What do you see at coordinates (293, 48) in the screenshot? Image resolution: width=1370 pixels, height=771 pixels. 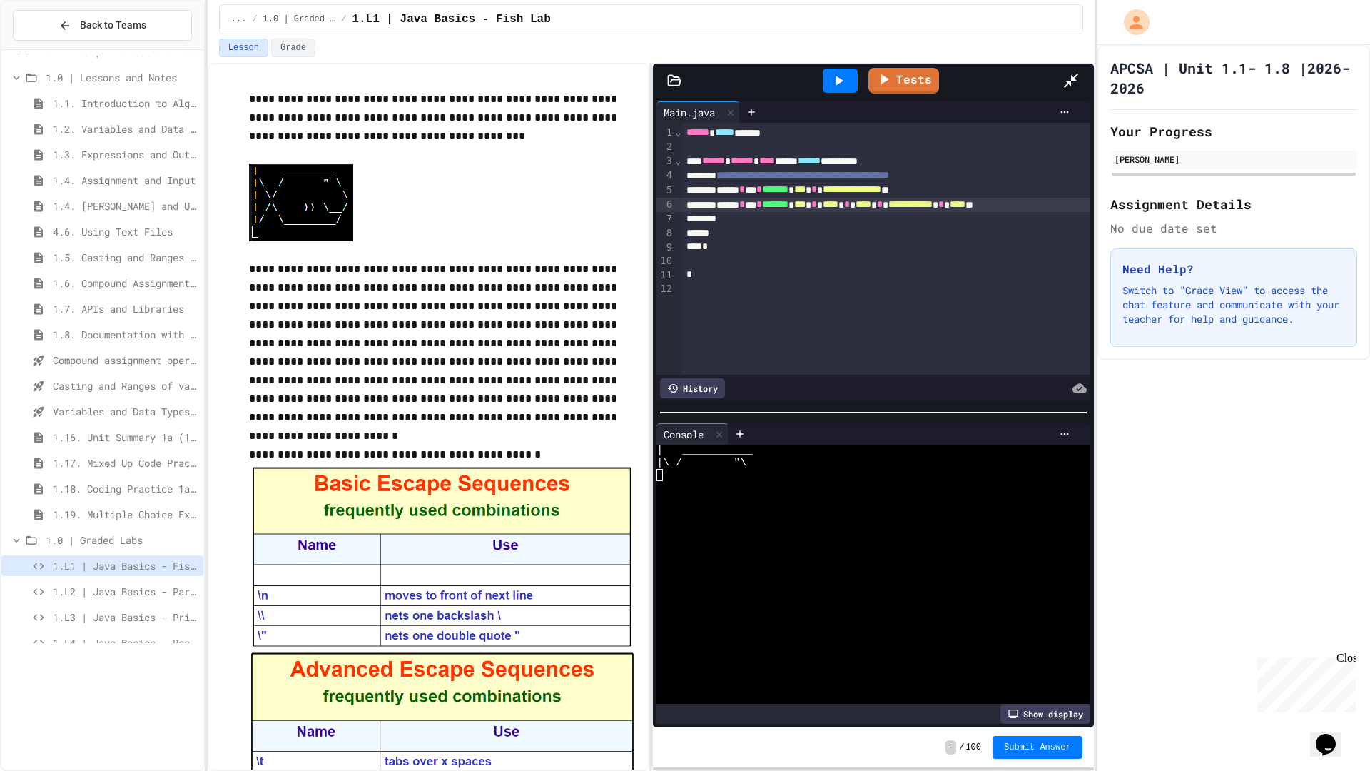 I see `button: Grade` at bounding box center [293, 48].